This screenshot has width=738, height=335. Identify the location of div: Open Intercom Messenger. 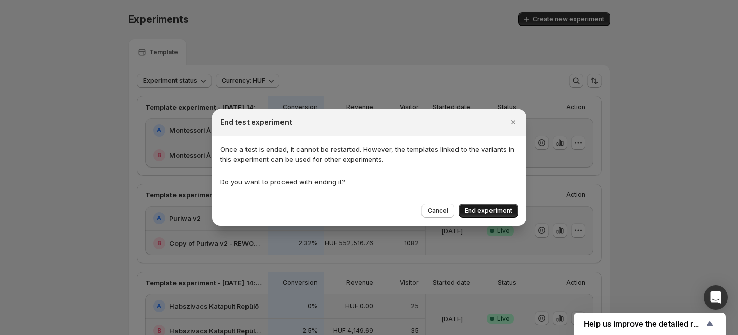
(716, 297).